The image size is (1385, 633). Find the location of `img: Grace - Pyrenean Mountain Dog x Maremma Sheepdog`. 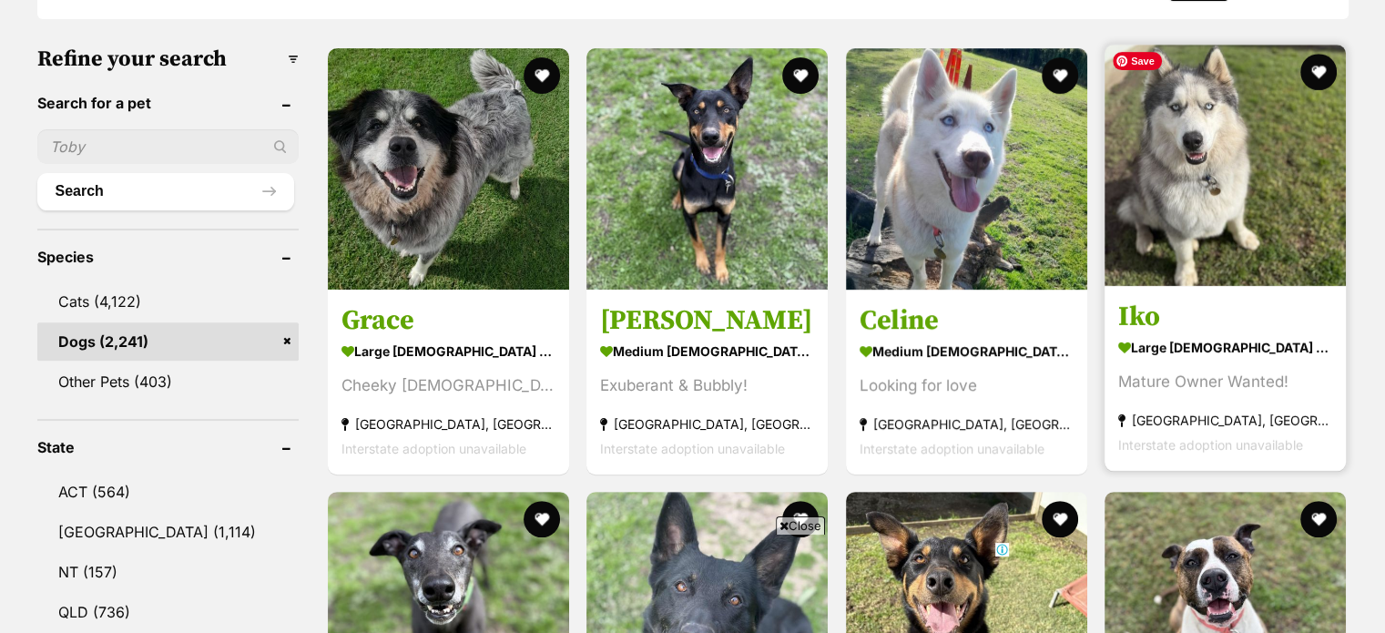

img: Grace - Pyrenean Mountain Dog x Maremma Sheepdog is located at coordinates (448, 168).